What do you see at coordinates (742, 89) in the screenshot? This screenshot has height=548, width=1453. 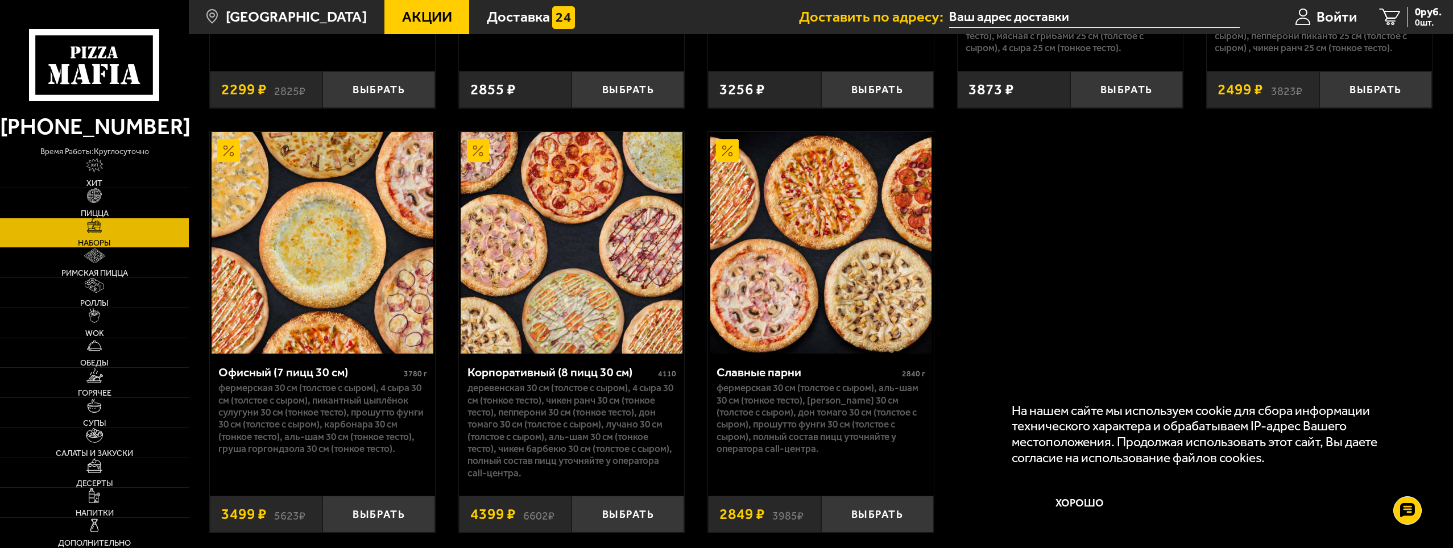 I see `span: 3256 ₽` at bounding box center [742, 89].